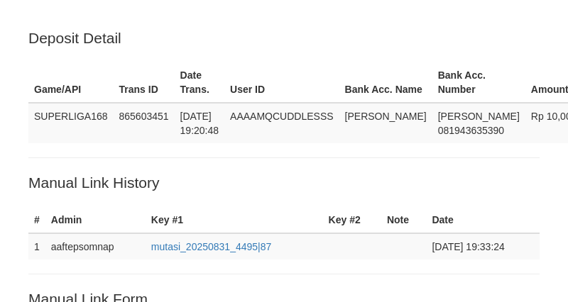  What do you see at coordinates (234, 220) in the screenshot?
I see `th: Key #1` at bounding box center [234, 220].